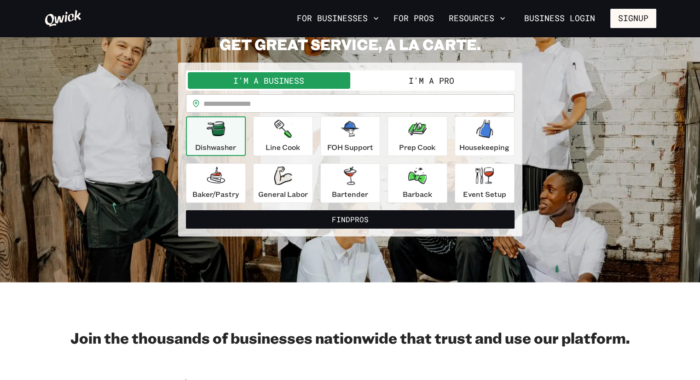 The width and height of the screenshot is (700, 380). I want to click on button: Baker/Pastry, so click(216, 183).